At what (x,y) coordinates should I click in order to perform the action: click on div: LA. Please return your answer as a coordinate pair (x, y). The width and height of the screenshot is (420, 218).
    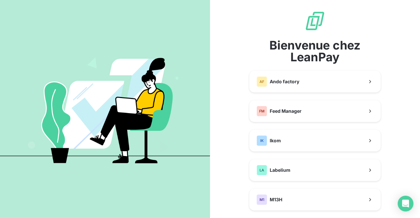
    Looking at the image, I should click on (262, 170).